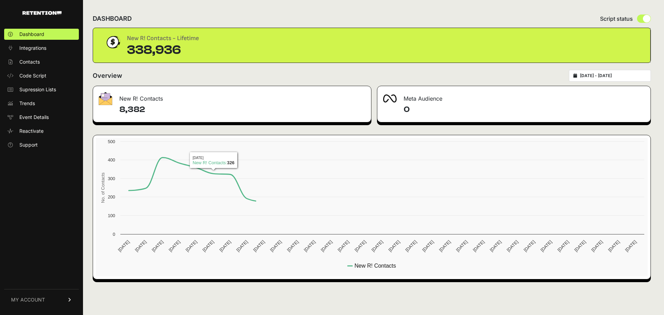 The height and width of the screenshot is (315, 664). What do you see at coordinates (33, 48) in the screenshot?
I see `span: Integrations` at bounding box center [33, 48].